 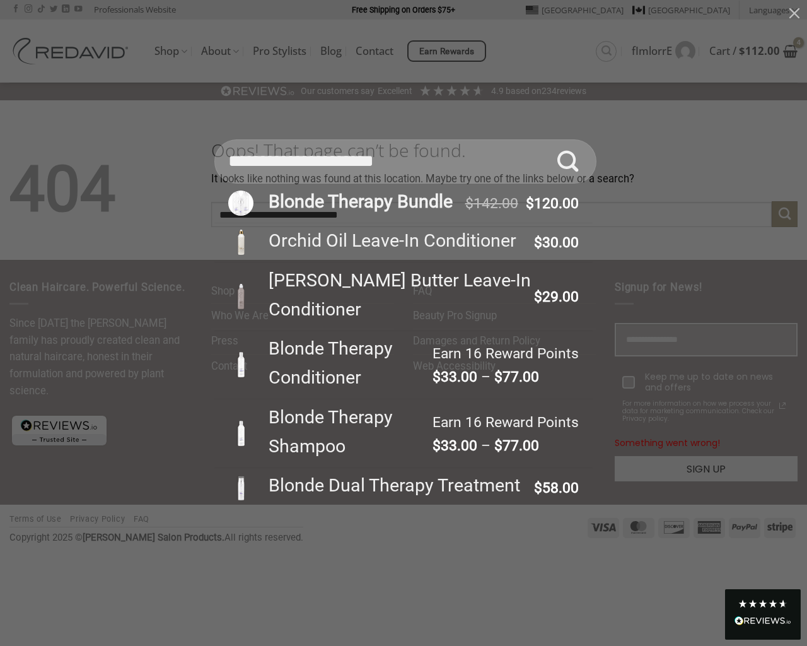 I want to click on img: REVIEWS.io, so click(x=763, y=621).